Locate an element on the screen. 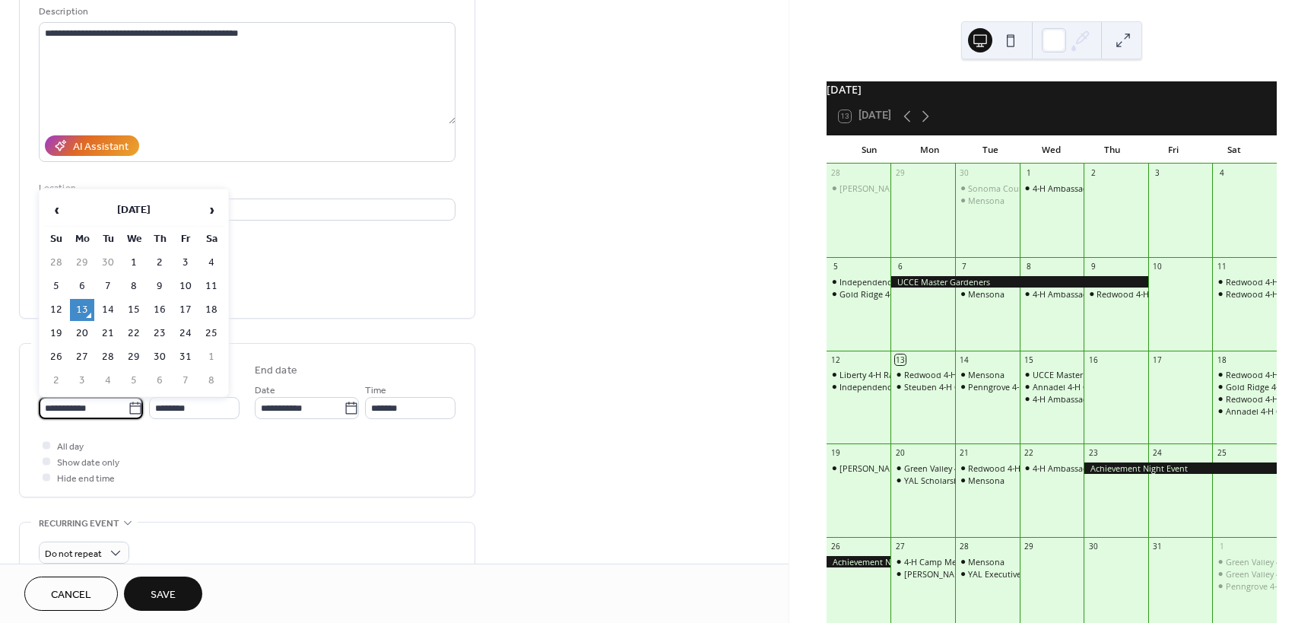 Image resolution: width=1314 pixels, height=623 pixels. div: 9 is located at coordinates (1093, 266).